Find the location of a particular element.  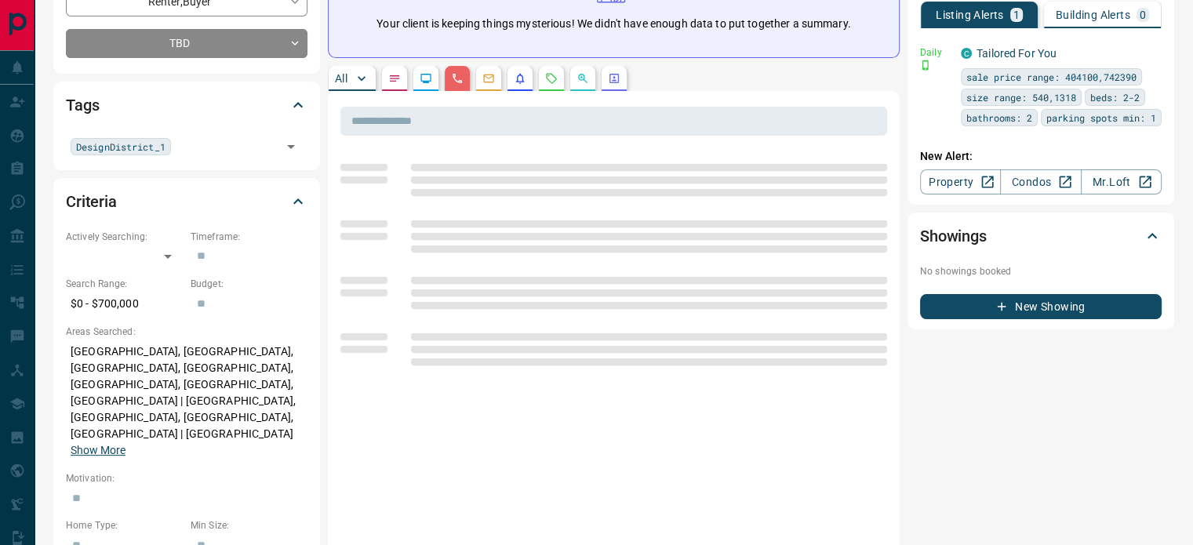

button: Open is located at coordinates (291, 147).